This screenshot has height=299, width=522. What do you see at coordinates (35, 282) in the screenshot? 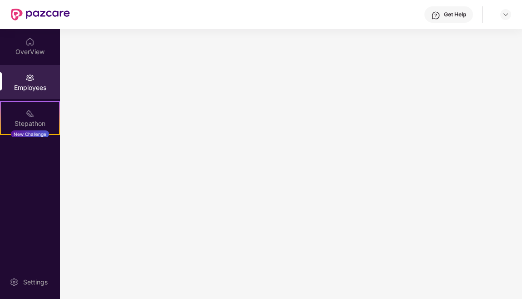
I see `div: Settings` at bounding box center [35, 282].